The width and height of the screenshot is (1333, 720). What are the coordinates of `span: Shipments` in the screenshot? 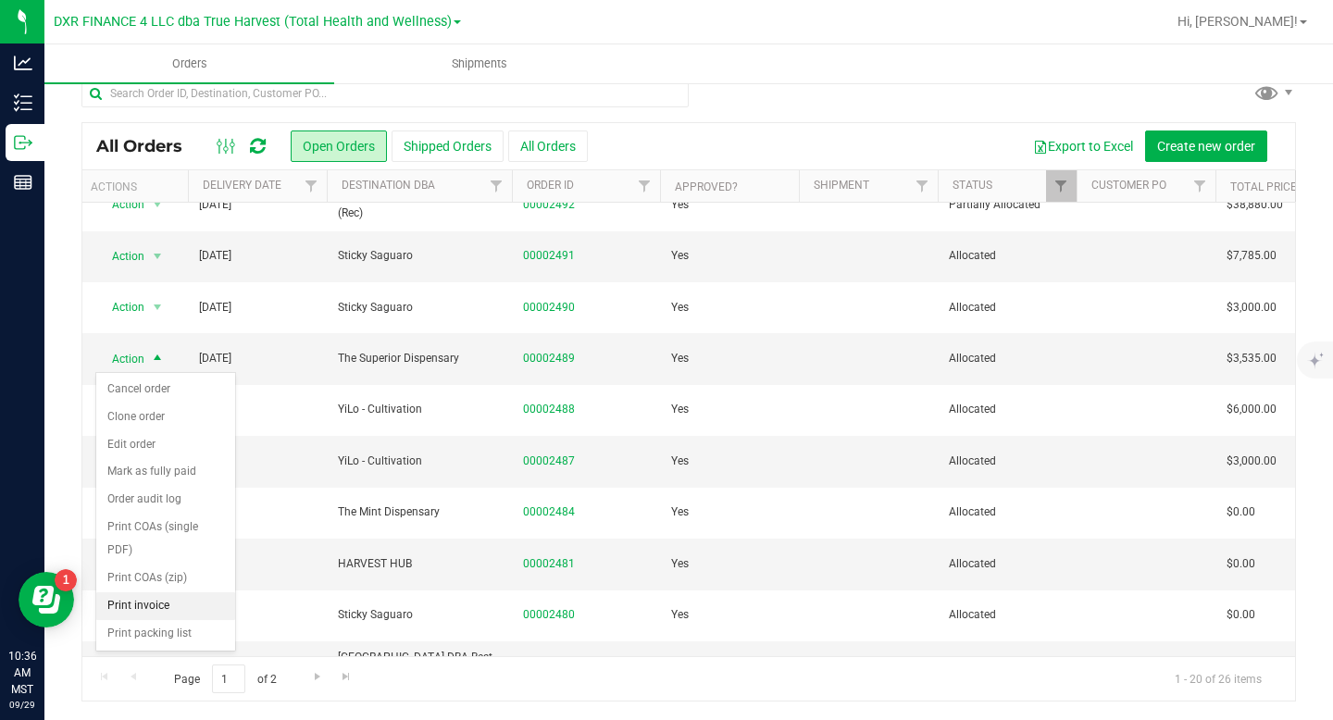 It's located at (479, 64).